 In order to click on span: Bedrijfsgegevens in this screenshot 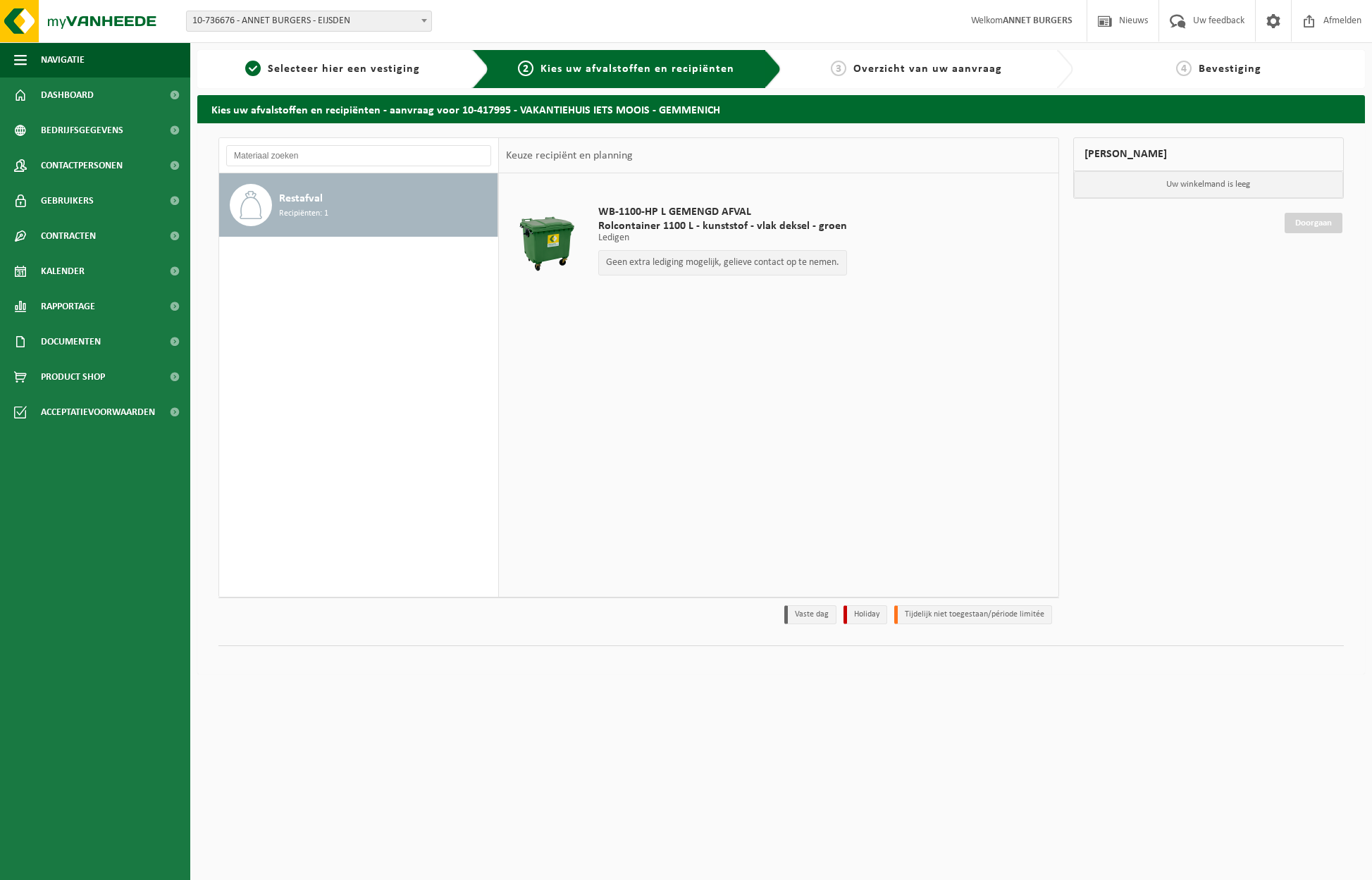, I will do `click(82, 130)`.